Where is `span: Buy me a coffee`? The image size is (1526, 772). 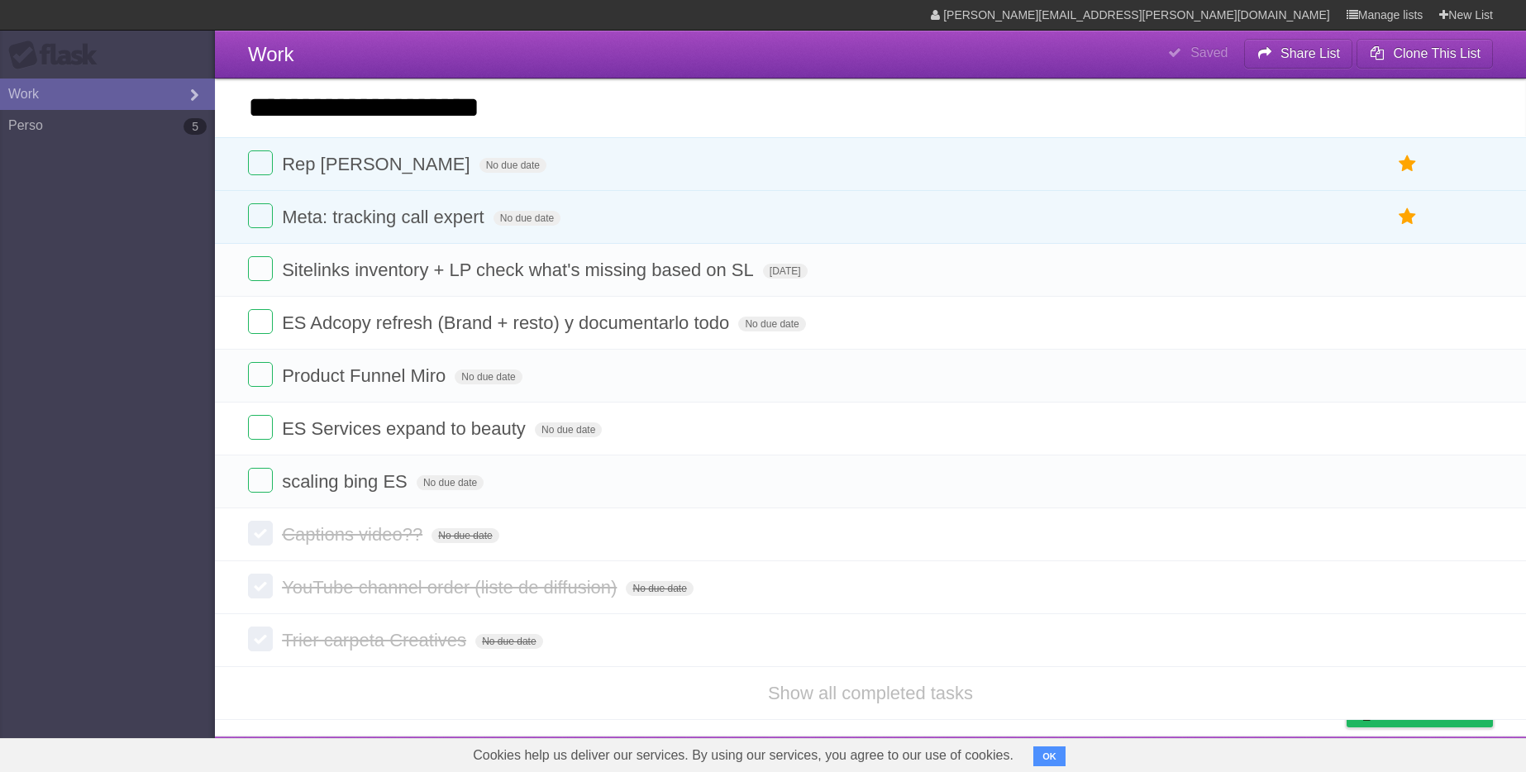
span: Buy me a coffee is located at coordinates (1432, 712).